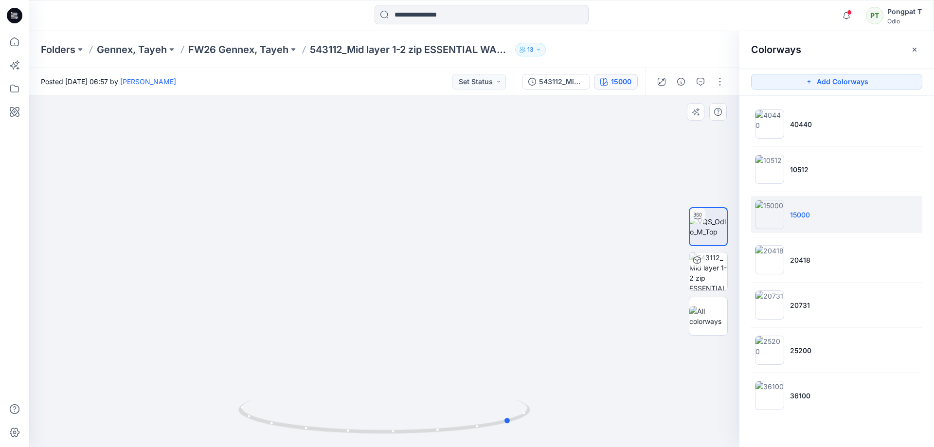 The image size is (934, 447). What do you see at coordinates (58, 50) in the screenshot?
I see `a: Folders` at bounding box center [58, 50].